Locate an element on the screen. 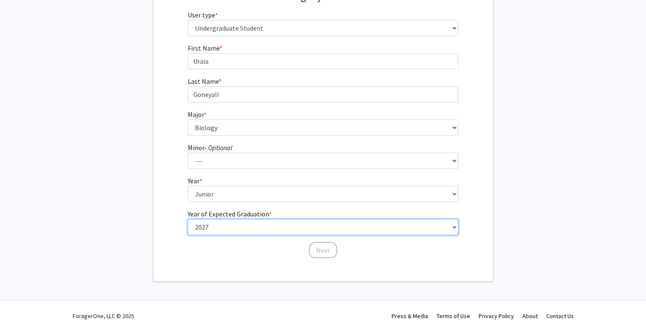 This screenshot has width=646, height=330. a: Press & Media is located at coordinates (410, 316).